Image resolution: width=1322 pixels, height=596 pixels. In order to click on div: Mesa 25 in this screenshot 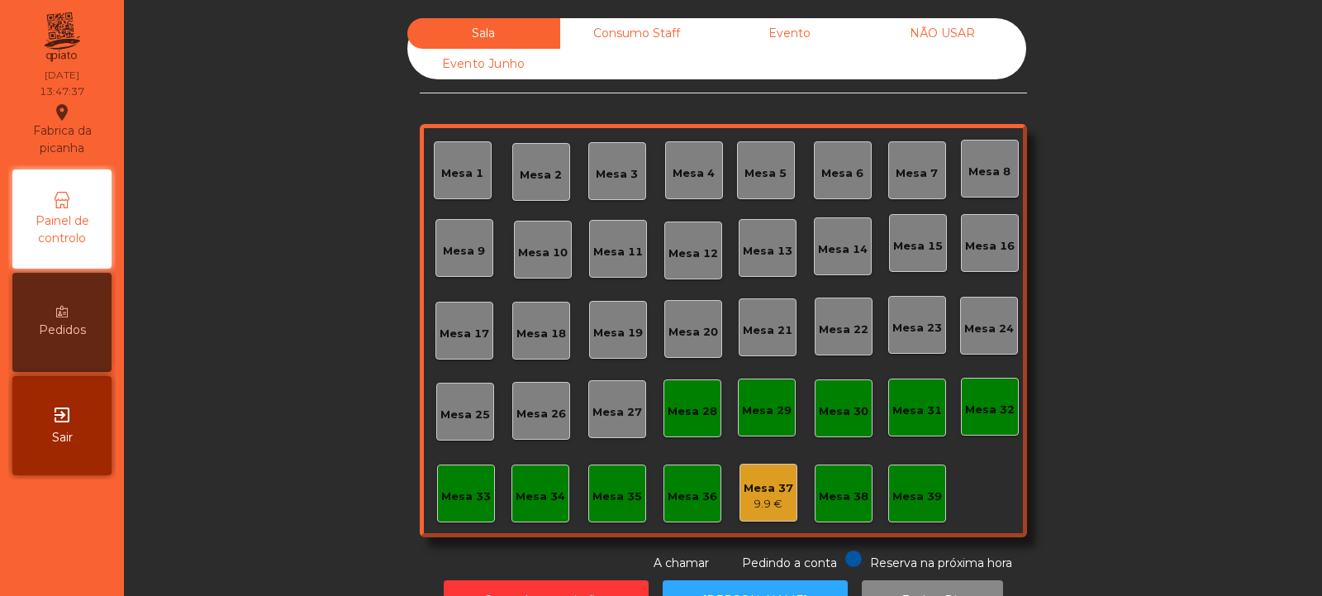, I will do `click(465, 415)`.